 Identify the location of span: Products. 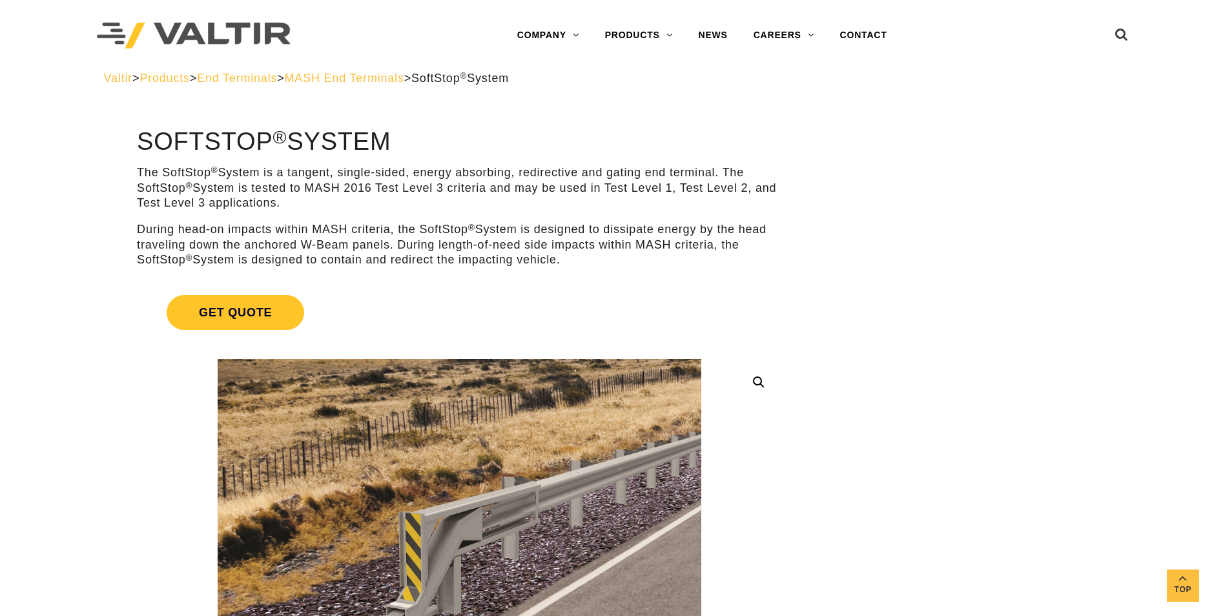
(164, 78).